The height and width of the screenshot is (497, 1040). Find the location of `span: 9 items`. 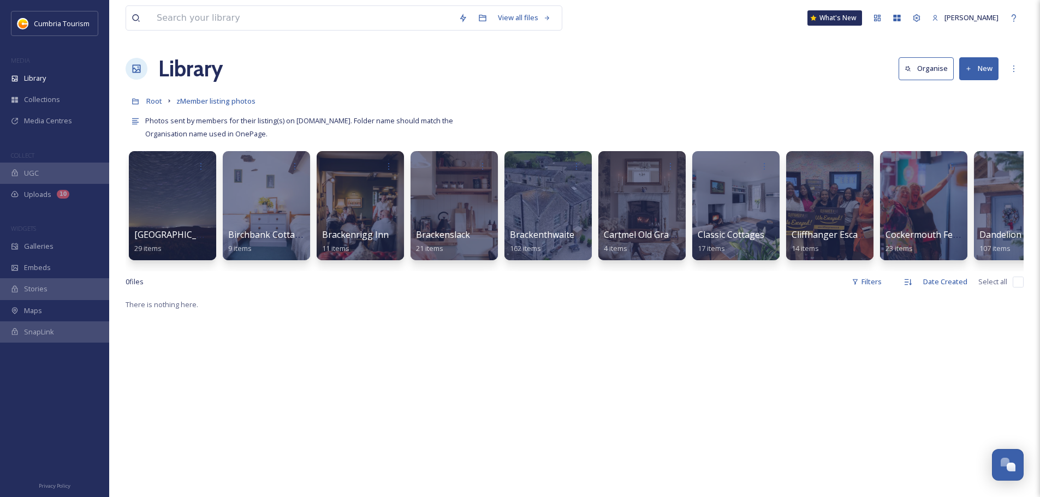

span: 9 items is located at coordinates (240, 248).